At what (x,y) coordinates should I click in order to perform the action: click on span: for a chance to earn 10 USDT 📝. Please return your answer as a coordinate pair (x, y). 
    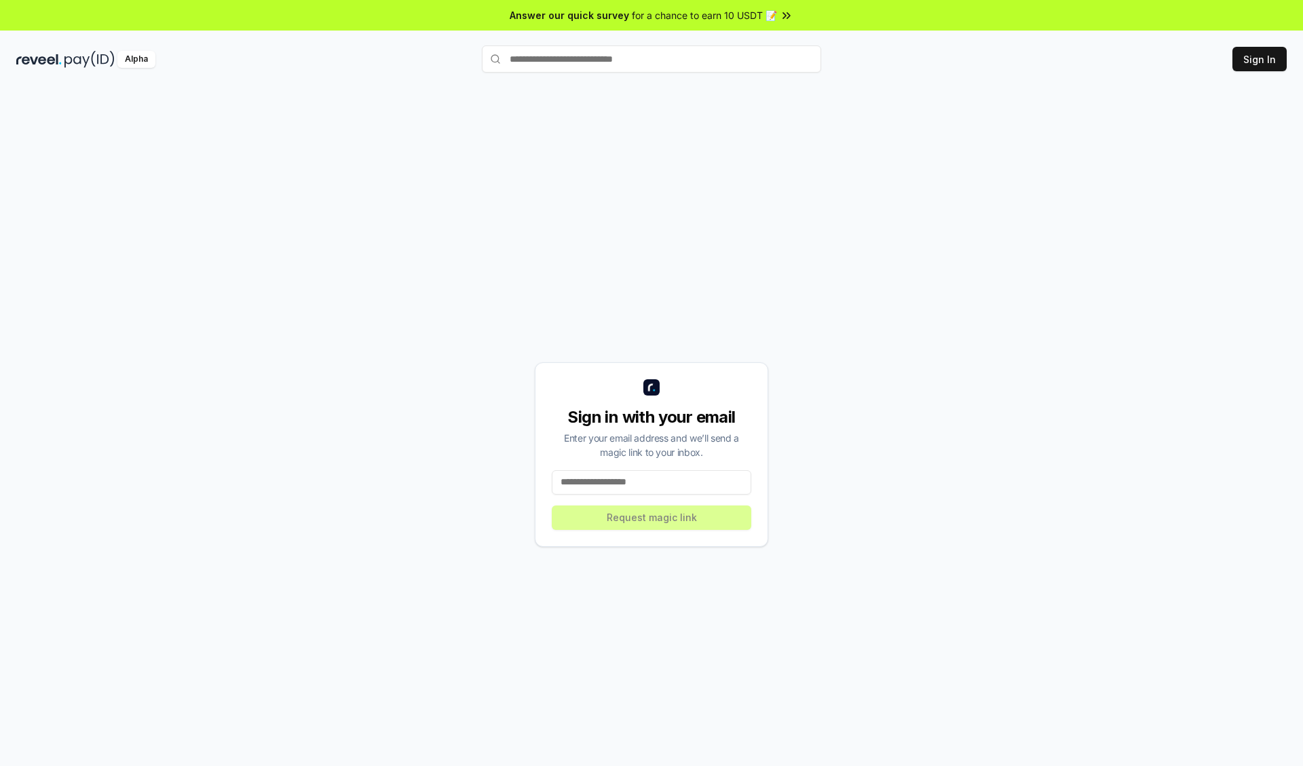
    Looking at the image, I should click on (705, 15).